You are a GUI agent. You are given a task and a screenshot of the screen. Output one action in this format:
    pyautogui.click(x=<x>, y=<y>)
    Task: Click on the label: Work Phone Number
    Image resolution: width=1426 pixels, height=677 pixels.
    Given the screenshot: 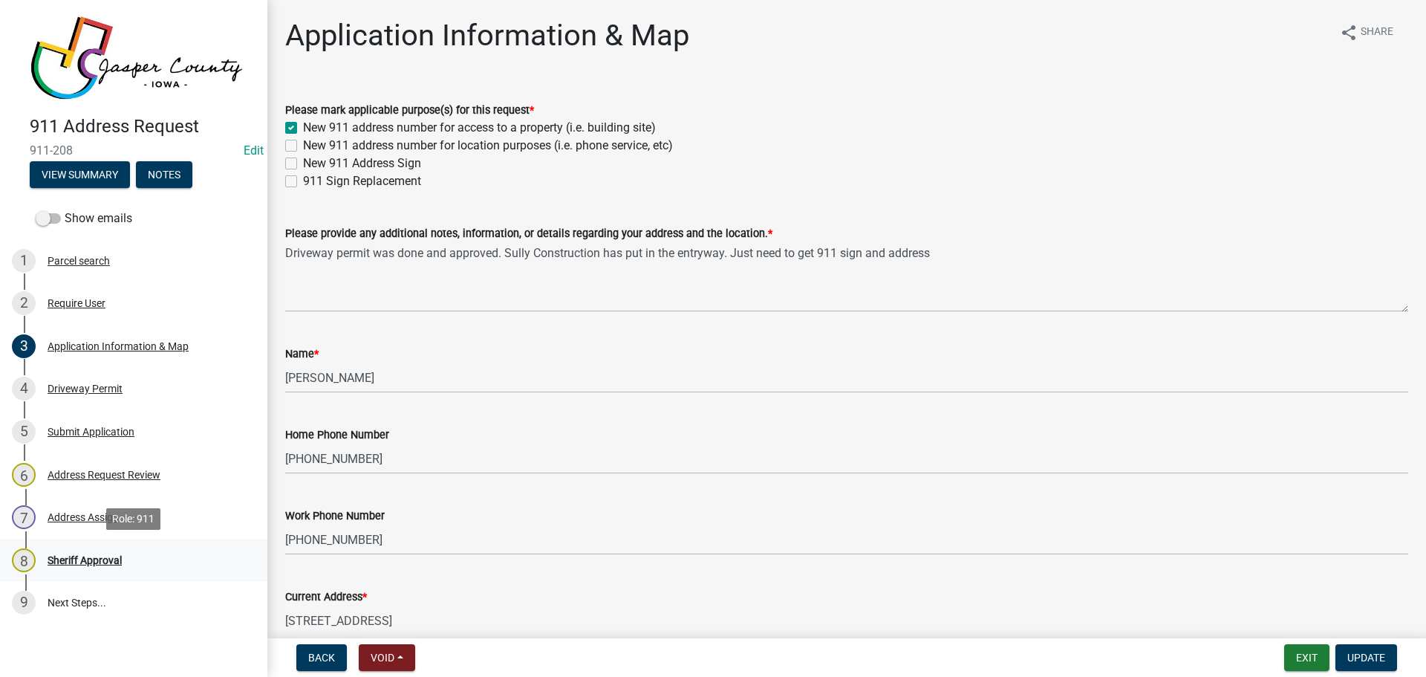 What is the action you would take?
    pyautogui.click(x=335, y=516)
    